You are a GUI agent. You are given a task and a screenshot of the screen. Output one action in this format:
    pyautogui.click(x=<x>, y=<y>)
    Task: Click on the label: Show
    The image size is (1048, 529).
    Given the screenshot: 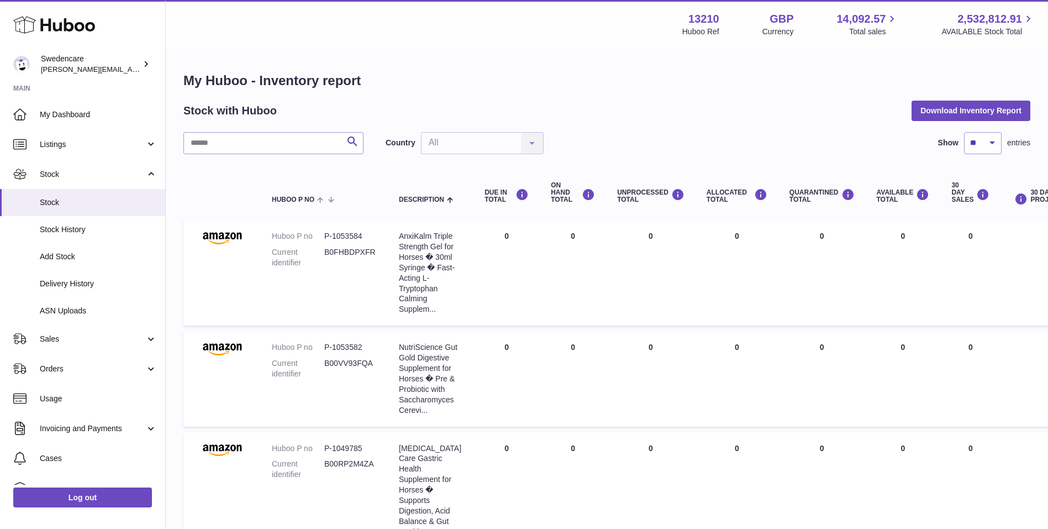 What is the action you would take?
    pyautogui.click(x=948, y=143)
    